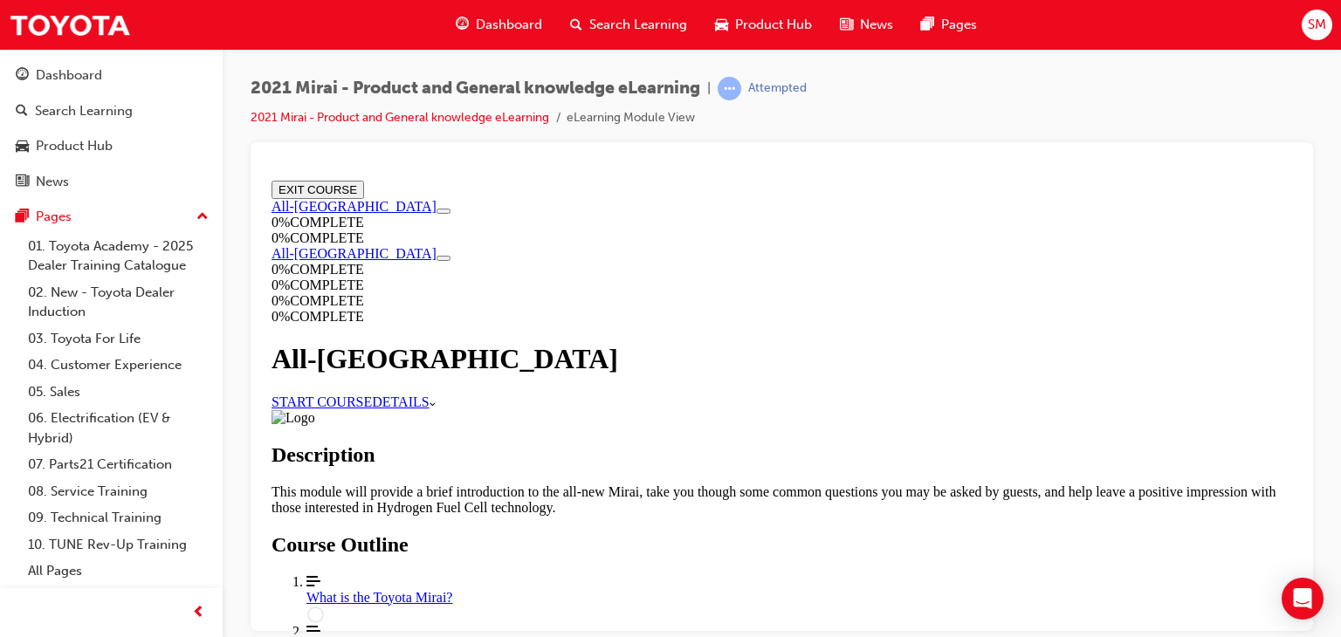 This screenshot has width=1341, height=637. What do you see at coordinates (111, 146) in the screenshot?
I see `a: Product Hub` at bounding box center [111, 146].